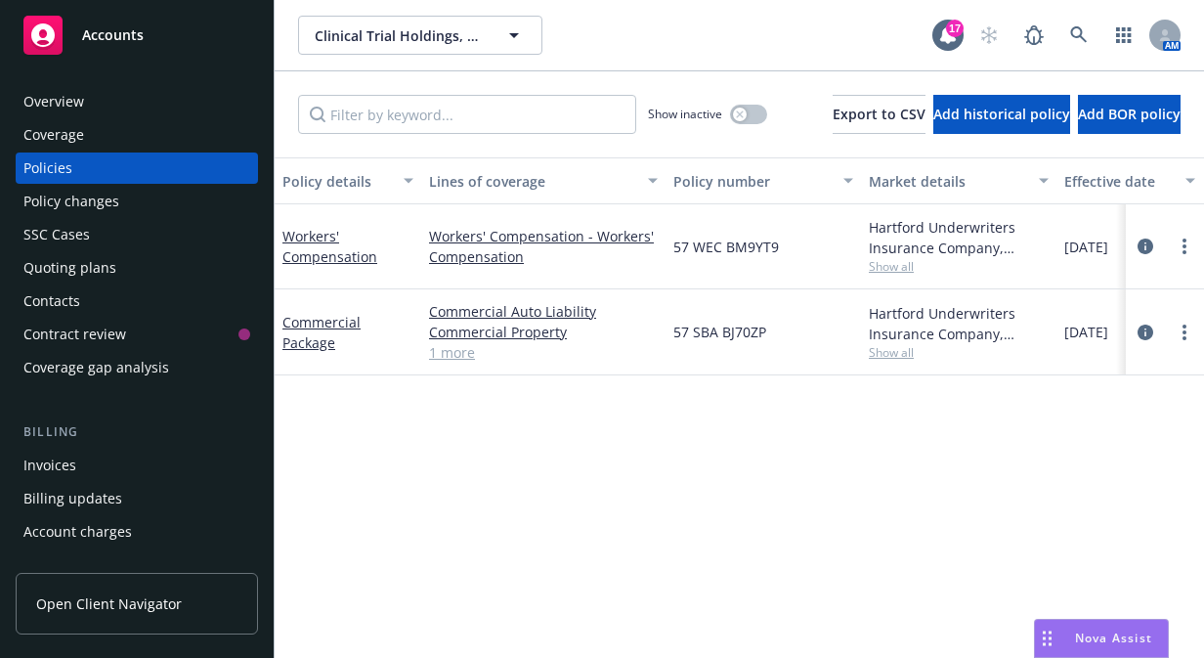 The image size is (1204, 658). What do you see at coordinates (399, 35) in the screenshot?
I see `span: Clinical Trial Holdings, LP` at bounding box center [399, 35].